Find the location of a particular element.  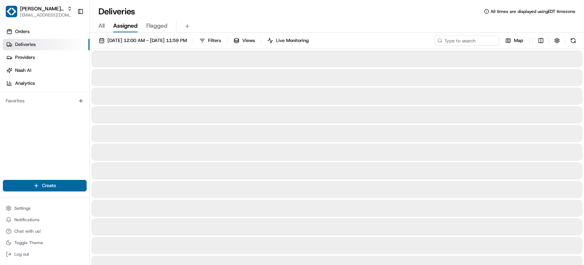

button: Map is located at coordinates (514, 41).